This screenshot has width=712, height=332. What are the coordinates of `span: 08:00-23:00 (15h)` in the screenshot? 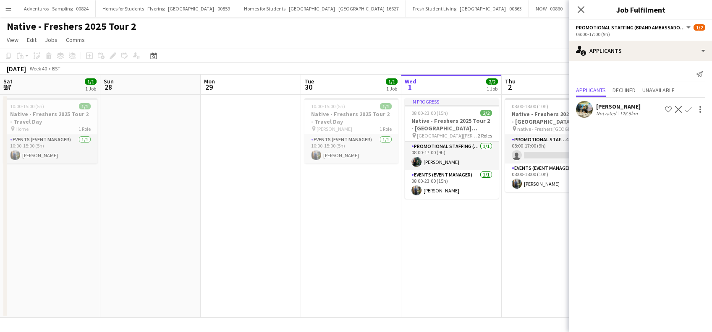 It's located at (429, 113).